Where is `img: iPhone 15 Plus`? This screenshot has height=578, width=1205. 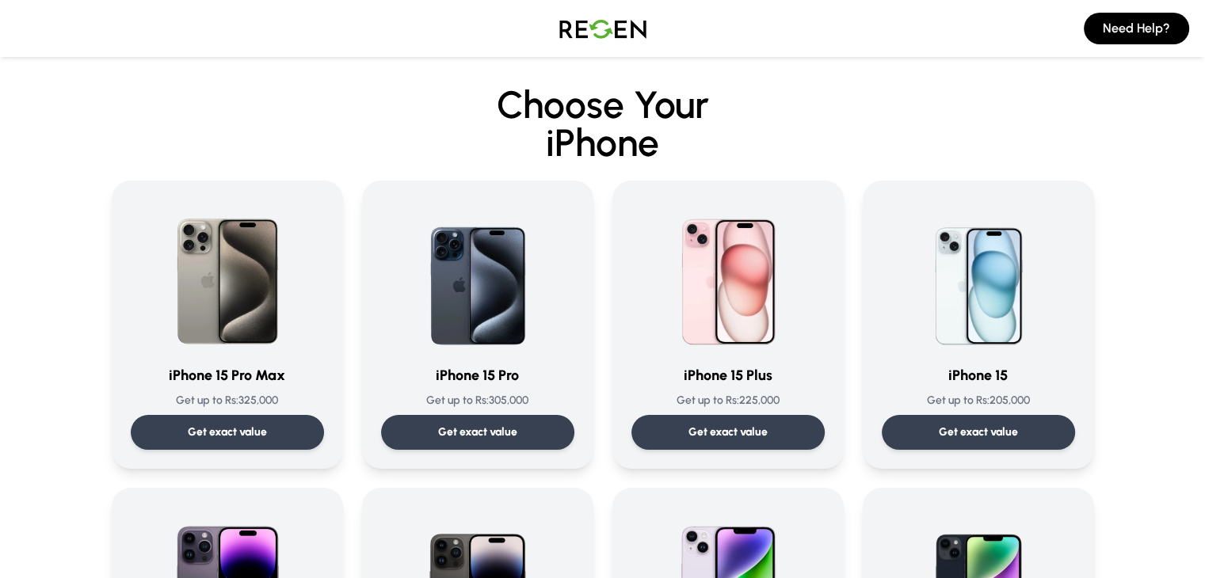 img: iPhone 15 Plus is located at coordinates (728, 276).